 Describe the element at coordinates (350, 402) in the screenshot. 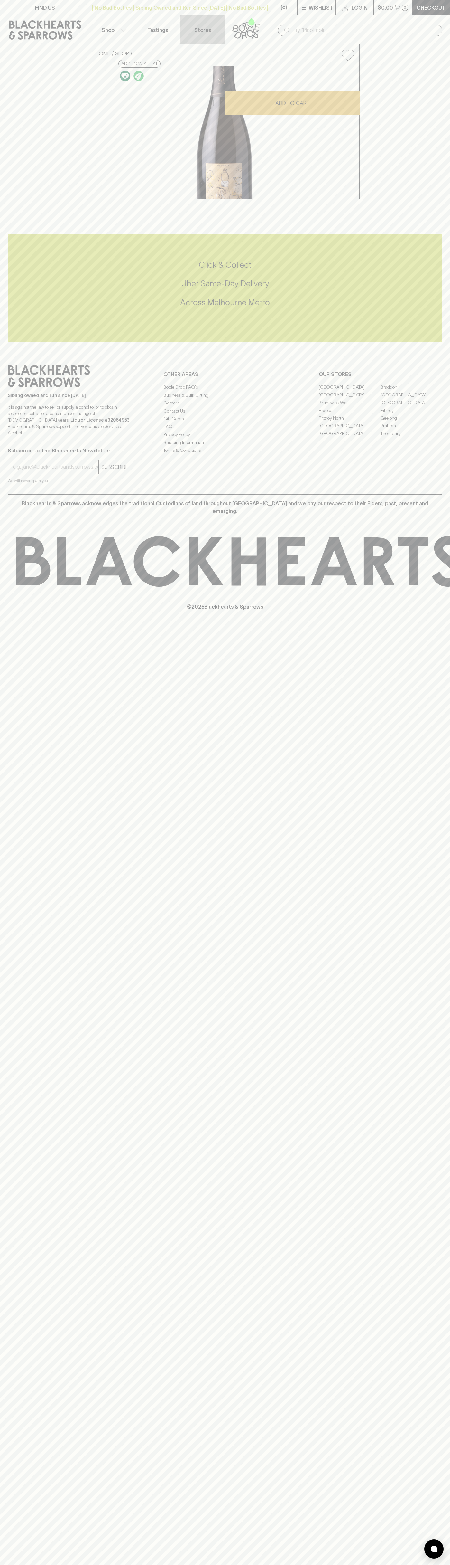

I see `a: Brunswick West` at that location.